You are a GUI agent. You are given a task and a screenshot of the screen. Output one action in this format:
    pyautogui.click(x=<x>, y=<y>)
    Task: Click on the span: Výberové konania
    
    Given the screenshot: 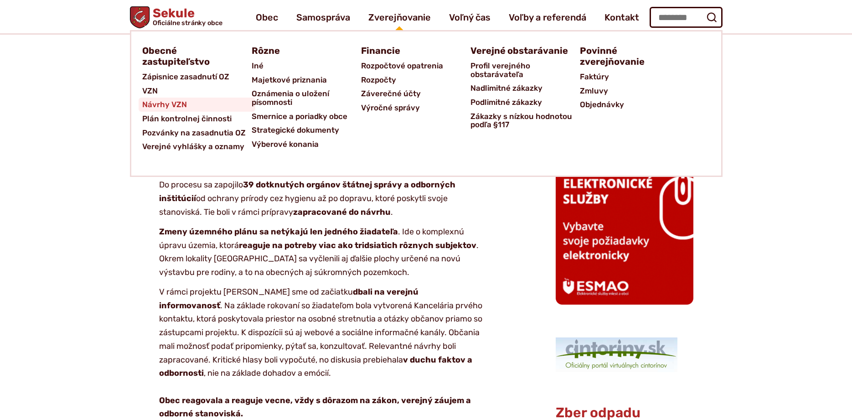 What is the action you would take?
    pyautogui.click(x=285, y=144)
    